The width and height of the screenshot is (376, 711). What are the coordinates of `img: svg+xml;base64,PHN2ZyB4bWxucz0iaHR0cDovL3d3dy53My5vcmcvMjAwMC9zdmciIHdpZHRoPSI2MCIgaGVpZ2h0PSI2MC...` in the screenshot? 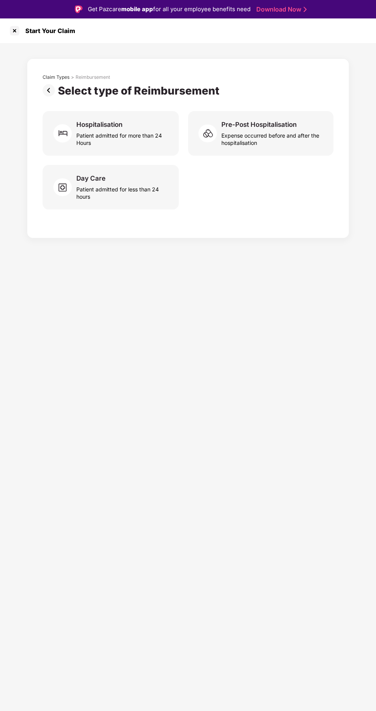 It's located at (65, 133).